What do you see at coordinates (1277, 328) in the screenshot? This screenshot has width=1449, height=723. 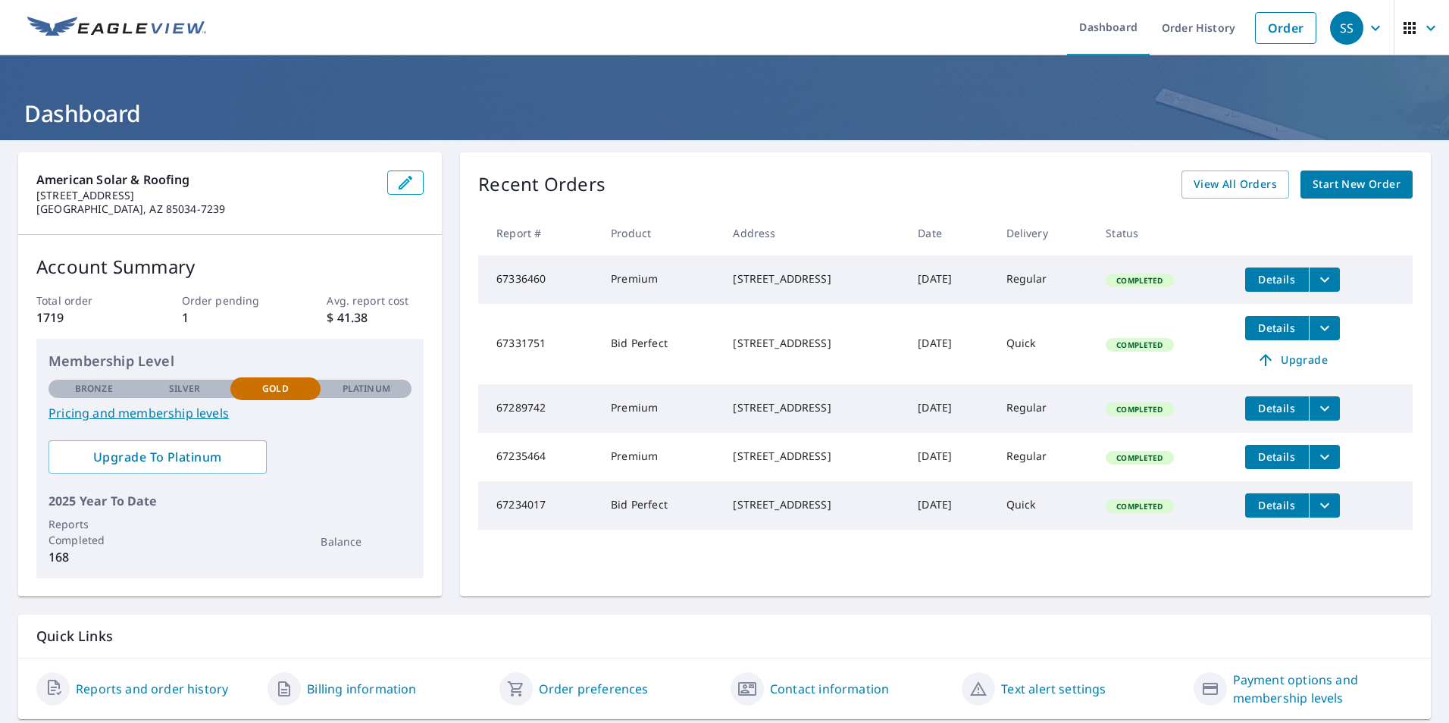 I see `button: detailsBtn-67331751` at bounding box center [1277, 328].